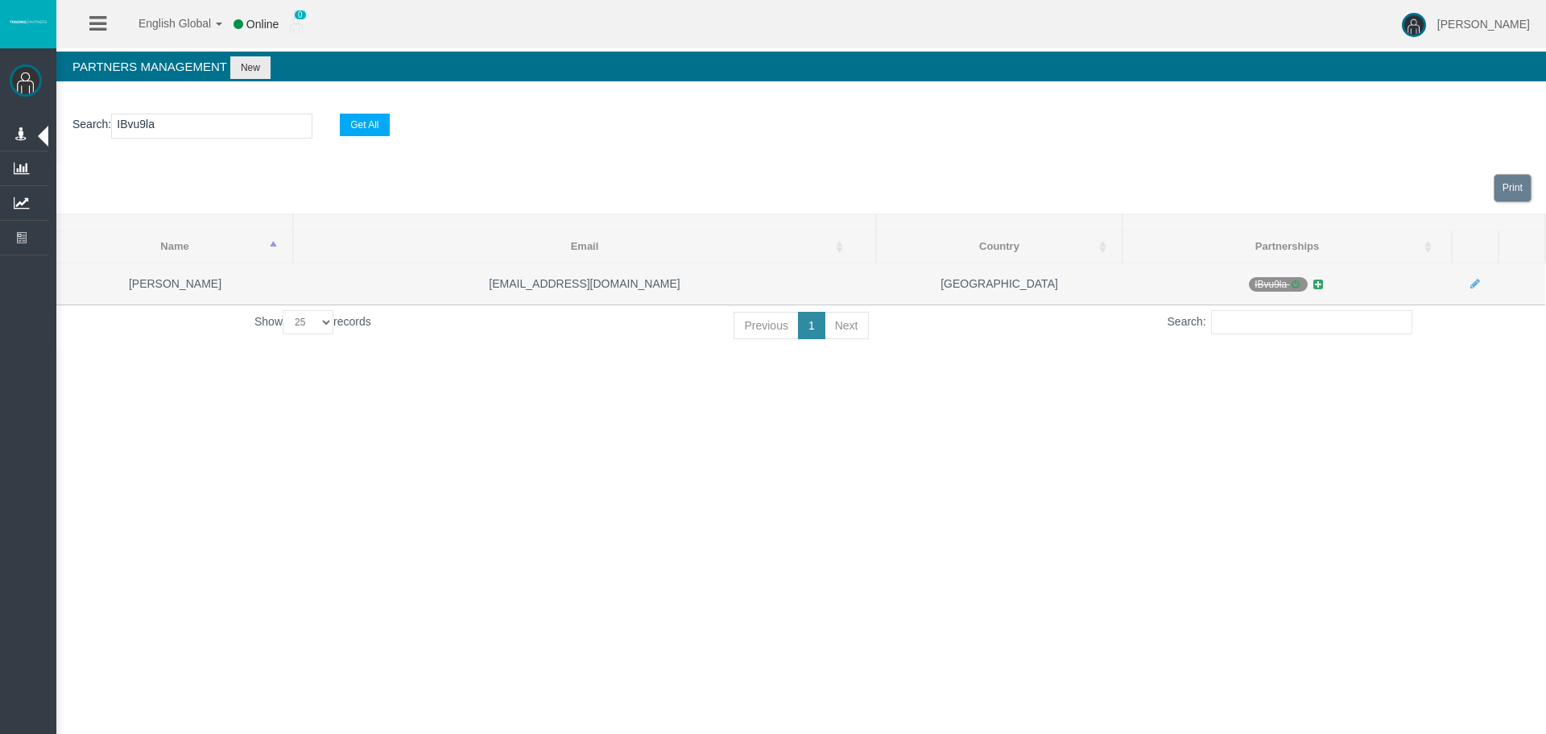 The width and height of the screenshot is (1546, 734). What do you see at coordinates (164, 23) in the screenshot?
I see `span: English Global` at bounding box center [164, 23].